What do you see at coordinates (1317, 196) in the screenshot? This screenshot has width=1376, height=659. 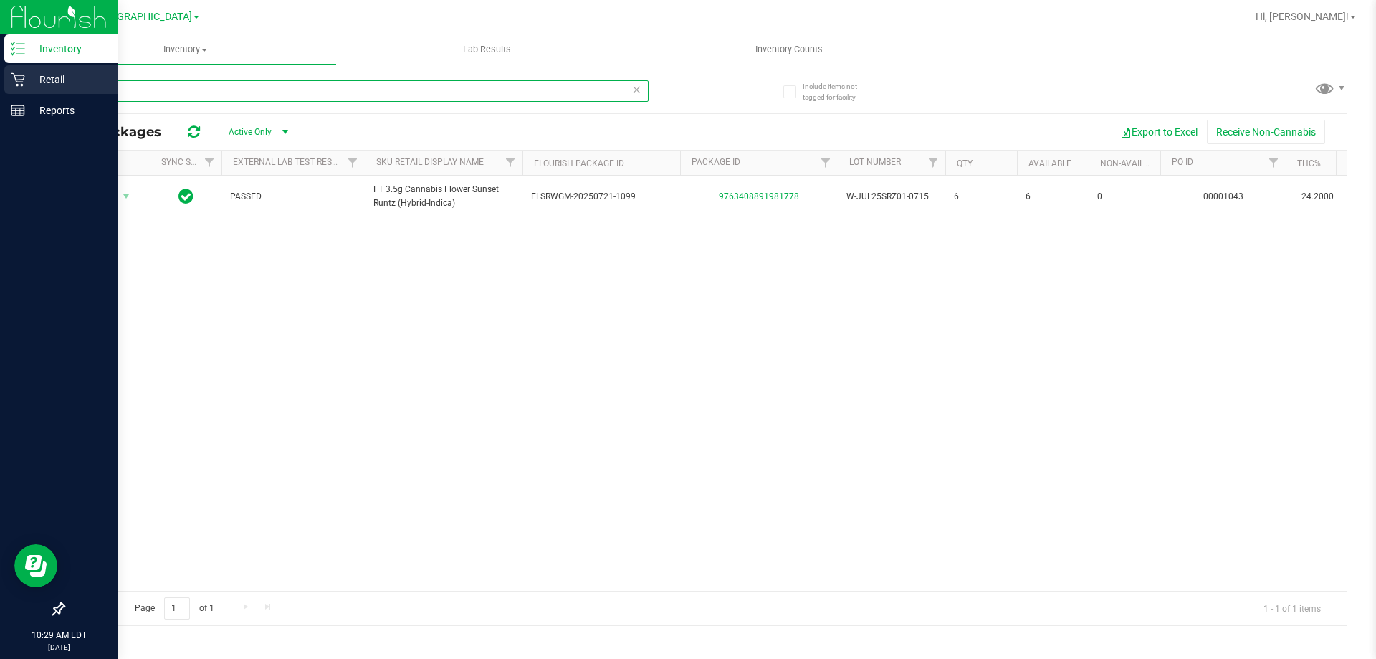 I see `span: 24.2000` at bounding box center [1317, 196].